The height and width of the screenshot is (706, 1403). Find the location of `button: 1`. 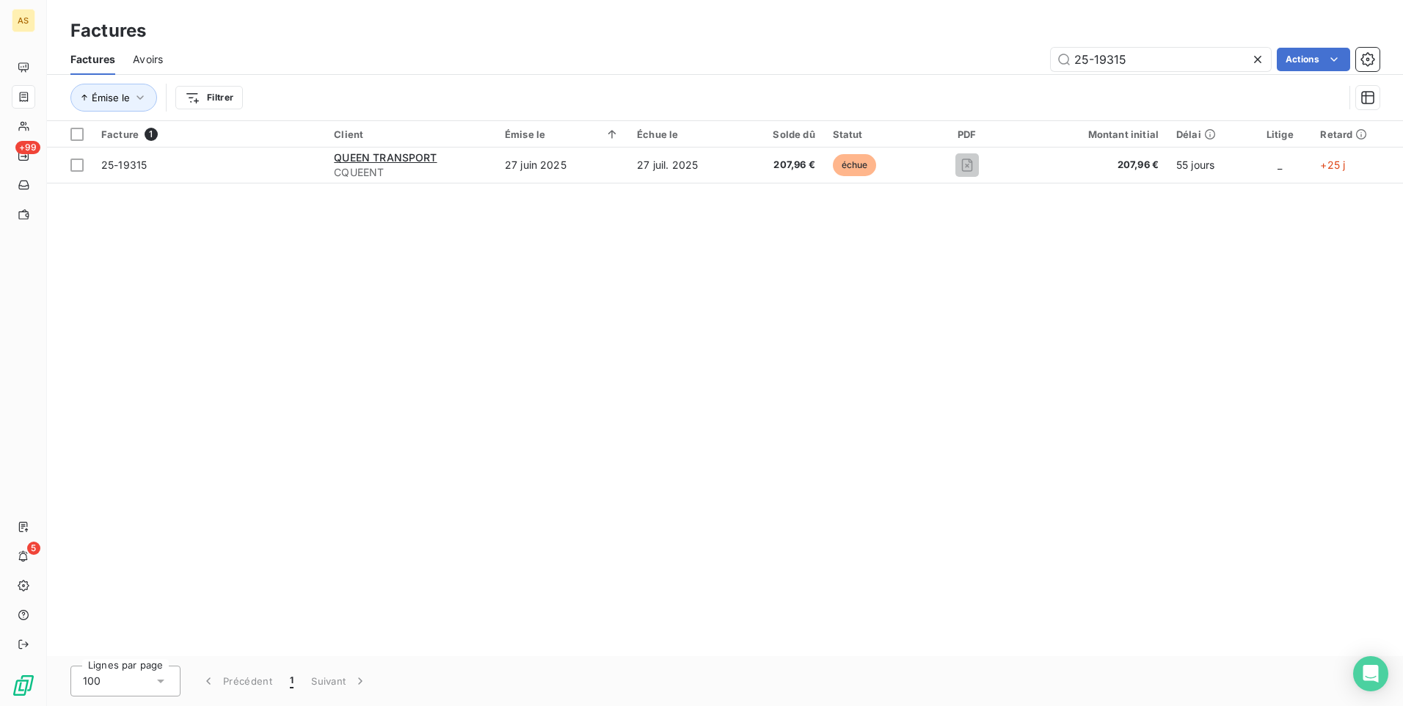

button: 1 is located at coordinates (291, 681).